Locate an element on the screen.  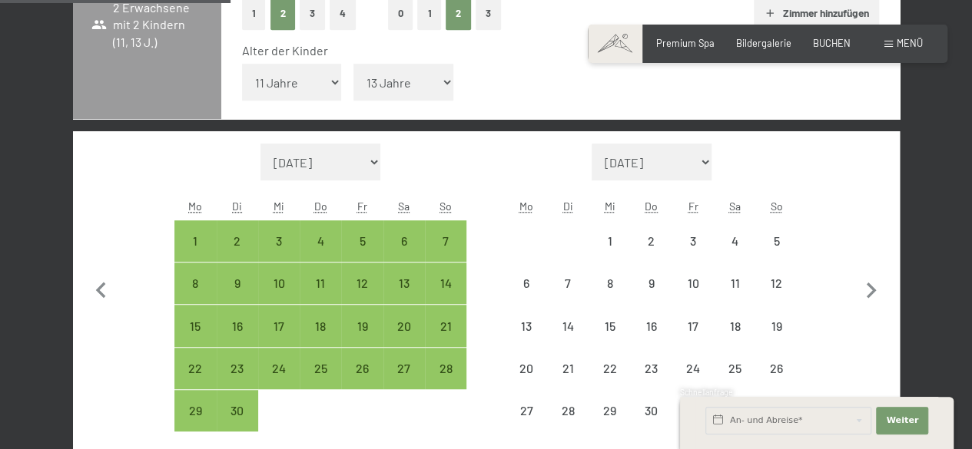
div: Wed Sep 24 2025 is located at coordinates (279, 369).